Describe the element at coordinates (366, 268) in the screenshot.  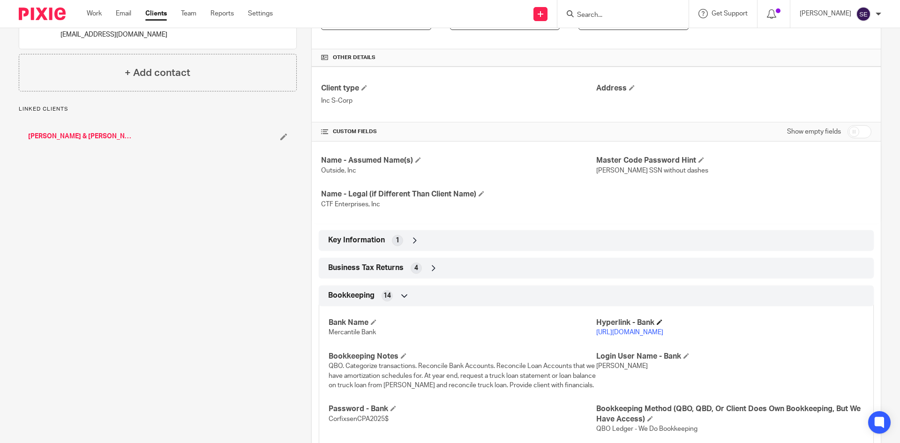
I see `span: Business Tax Returns` at that location.